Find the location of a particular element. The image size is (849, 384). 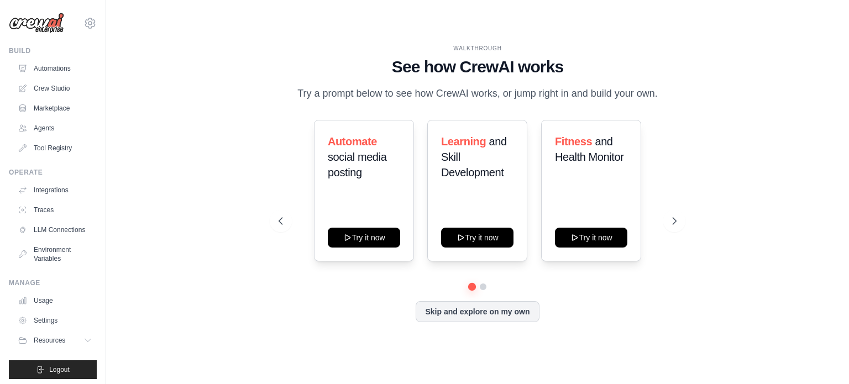

button: Logout is located at coordinates (52, 370).